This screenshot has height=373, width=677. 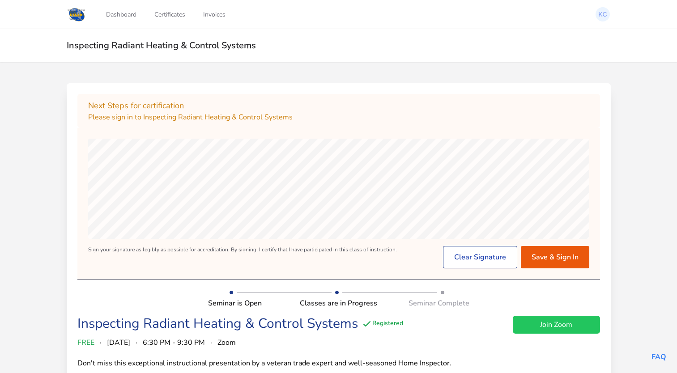 What do you see at coordinates (227, 343) in the screenshot?
I see `span: Zoom` at bounding box center [227, 343].